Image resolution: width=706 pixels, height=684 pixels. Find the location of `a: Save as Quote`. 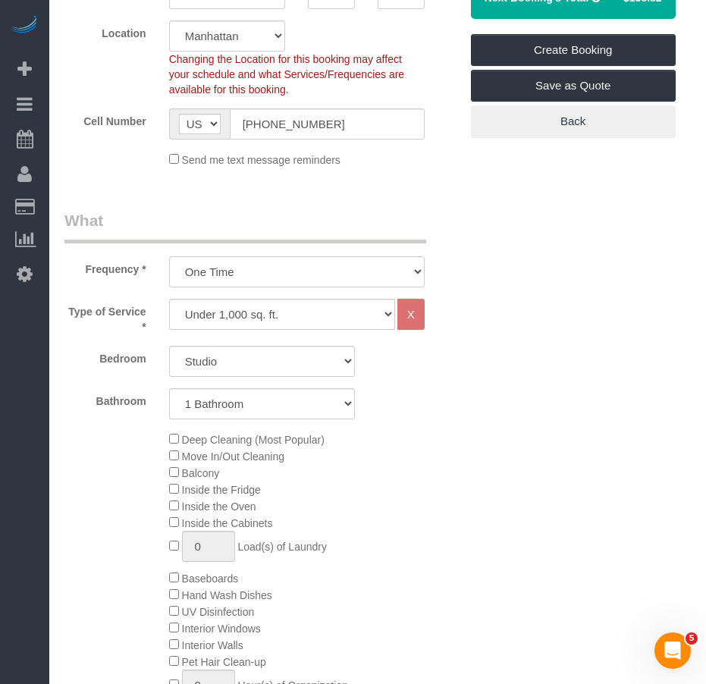

a: Save as Quote is located at coordinates (573, 86).